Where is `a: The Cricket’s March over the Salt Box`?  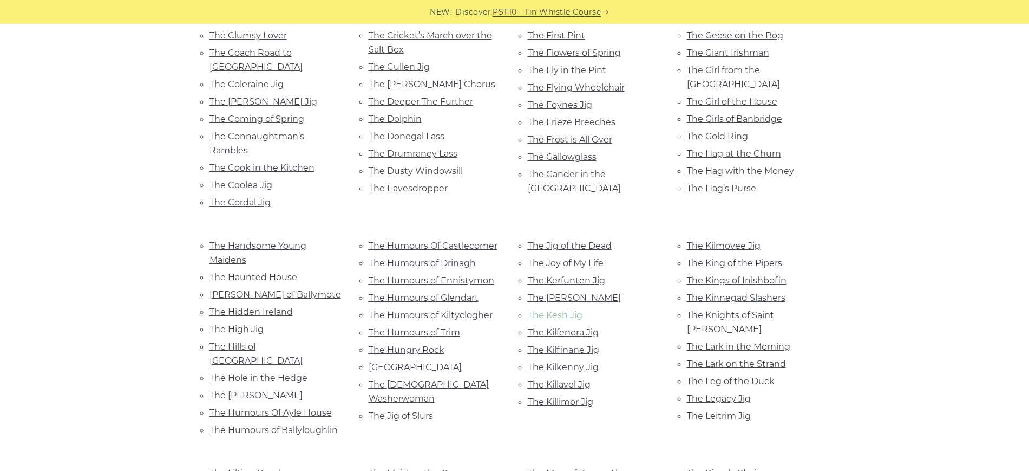 a: The Cricket’s March over the Salt Box is located at coordinates (431, 42).